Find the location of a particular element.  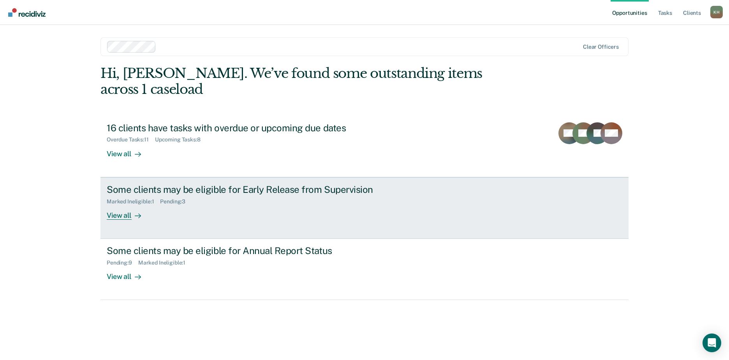

div: Open Intercom Messenger is located at coordinates (712, 343).